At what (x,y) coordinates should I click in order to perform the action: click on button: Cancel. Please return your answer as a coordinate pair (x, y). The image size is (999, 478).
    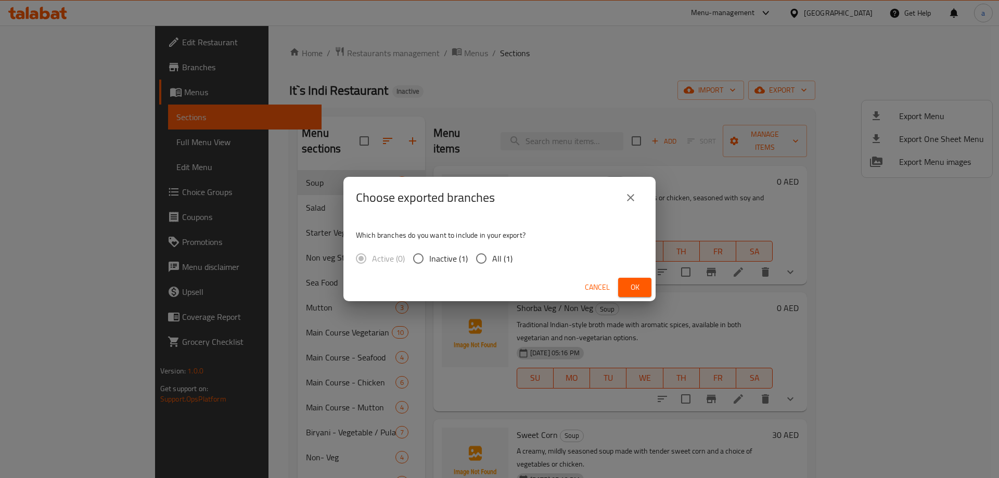
    Looking at the image, I should click on (598, 287).